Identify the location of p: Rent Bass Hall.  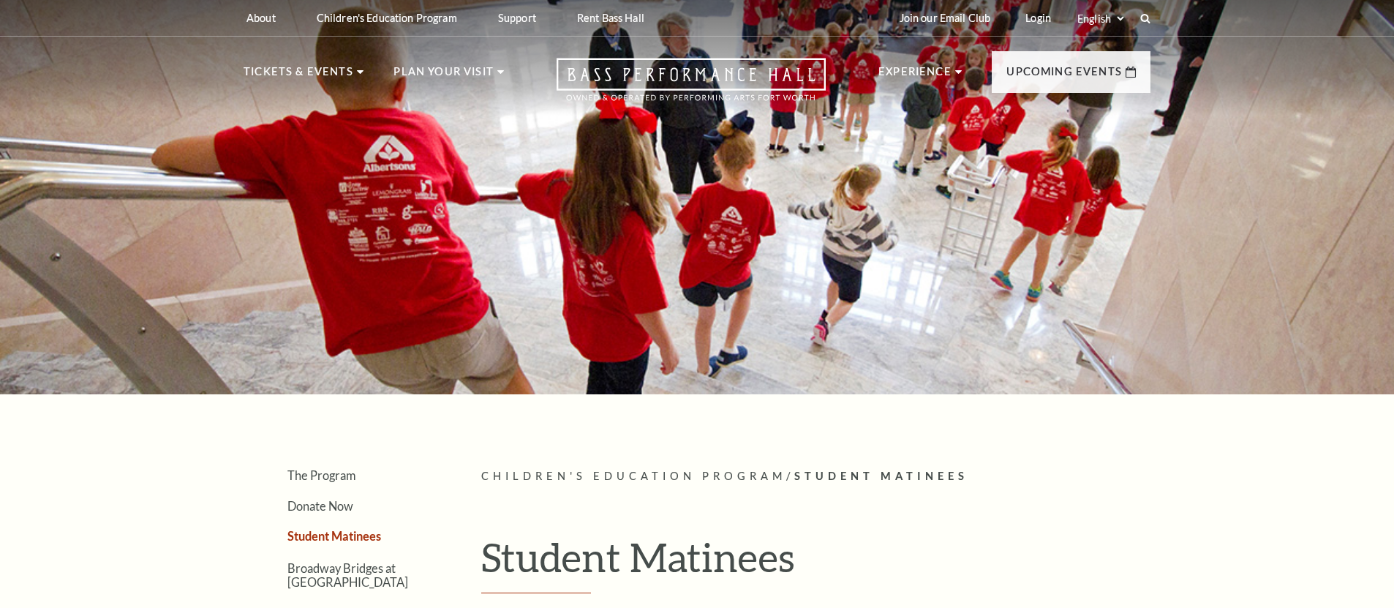
(611, 18).